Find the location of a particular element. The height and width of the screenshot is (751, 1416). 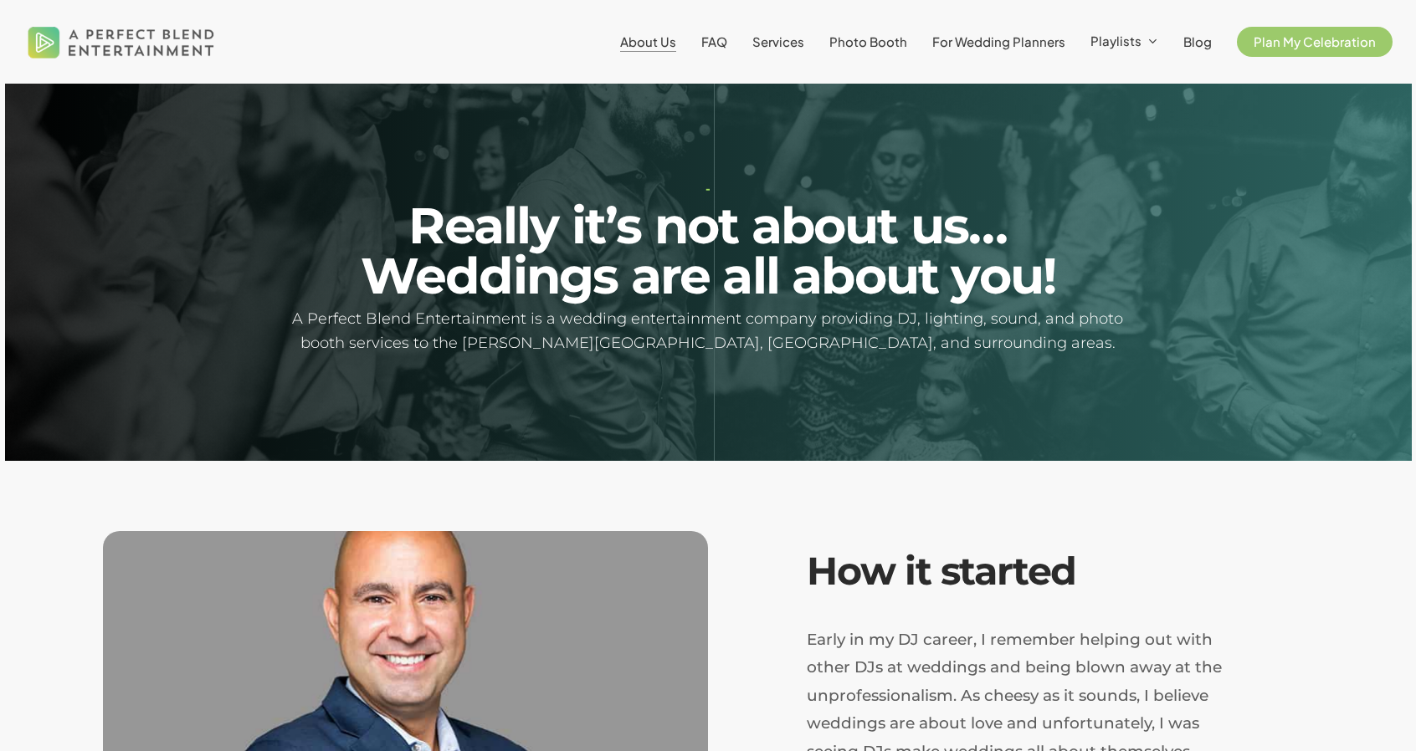

span: Photo Booth is located at coordinates (868, 41).